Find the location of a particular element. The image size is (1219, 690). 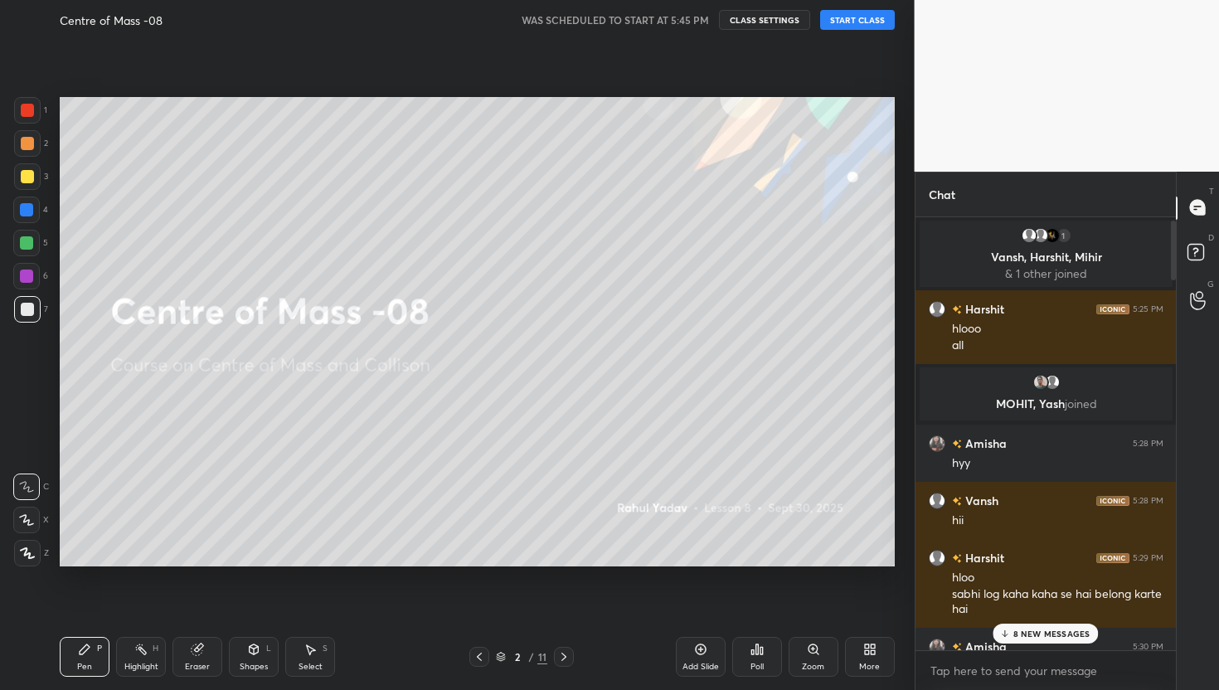

p: T is located at coordinates (1212, 191).